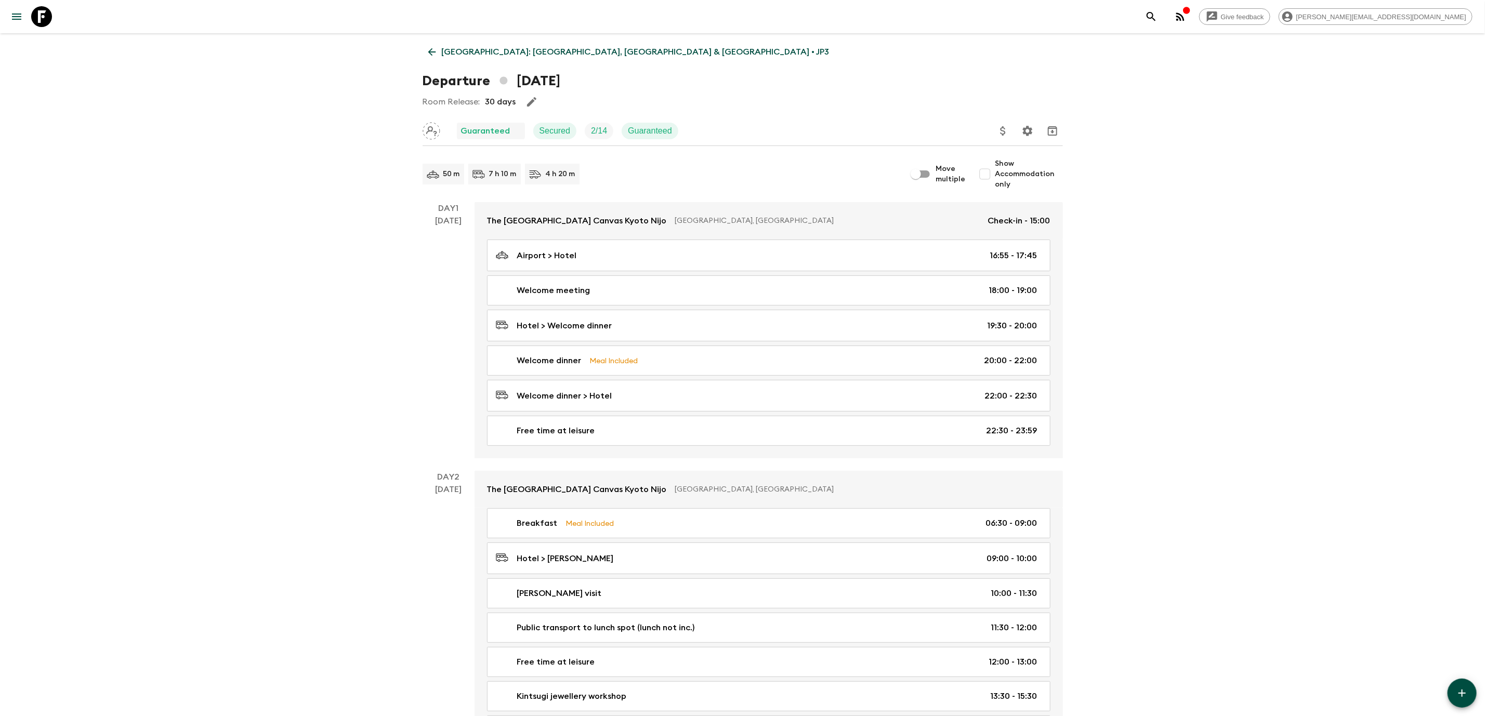  What do you see at coordinates (606, 628) in the screenshot?
I see `p: Public transport to lunch spot (lunch not inc.)` at bounding box center [606, 628].